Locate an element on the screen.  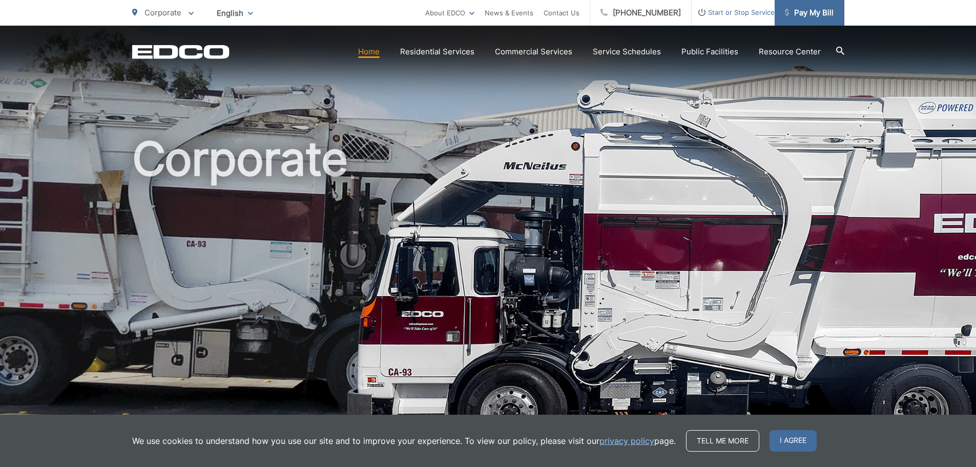
span: I agree is located at coordinates (793, 440).